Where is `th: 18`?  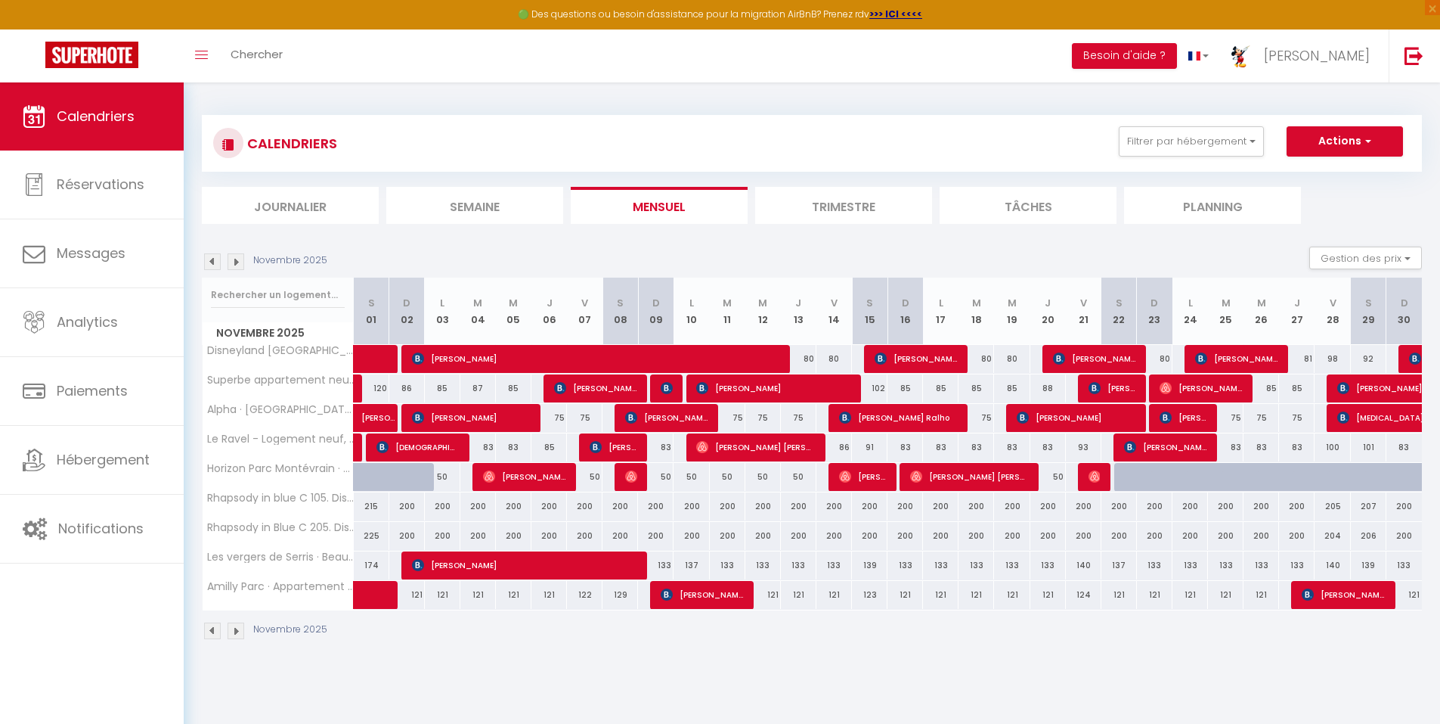 th: 18 is located at coordinates (976, 311).